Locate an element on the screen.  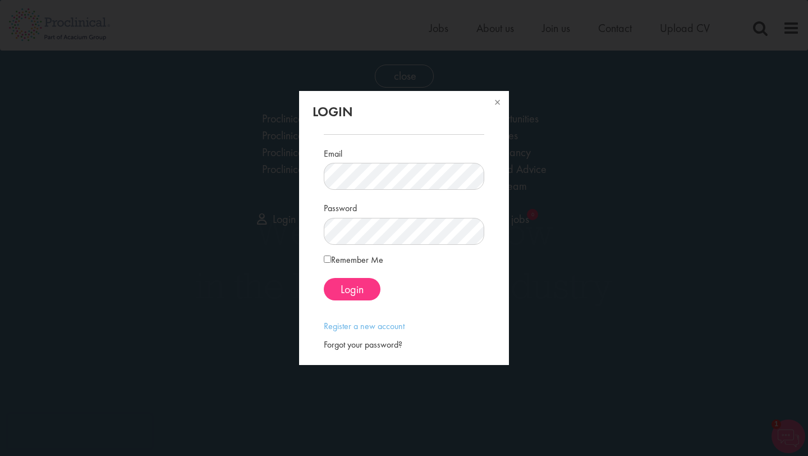
label: Remember Me is located at coordinates (353, 260).